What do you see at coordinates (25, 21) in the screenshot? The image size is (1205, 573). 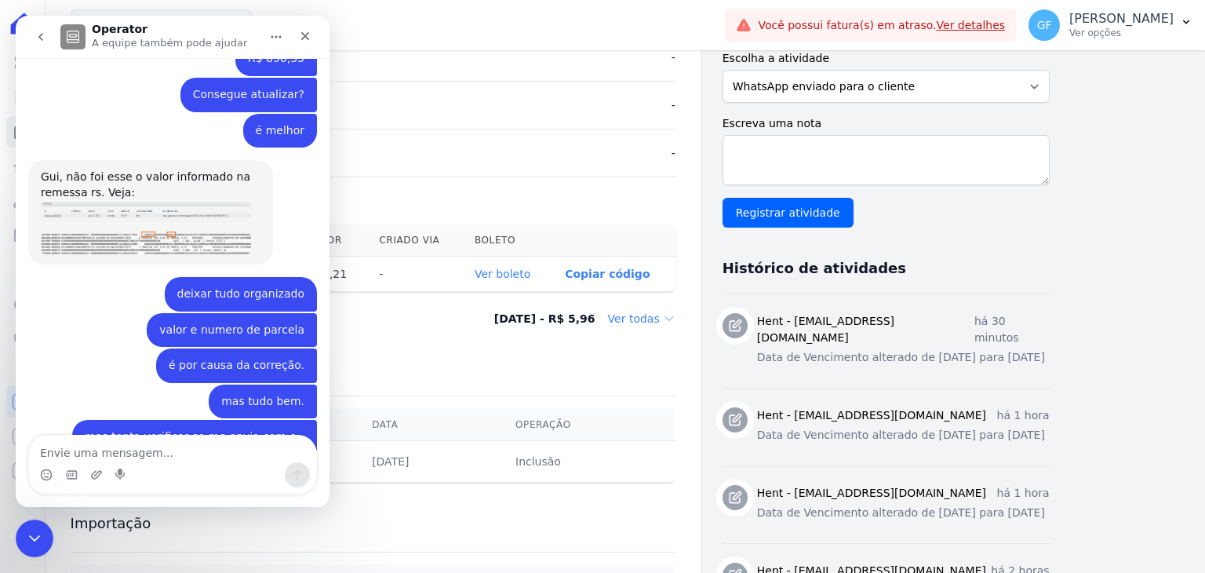 I see `button: go back` at bounding box center [25, 21].